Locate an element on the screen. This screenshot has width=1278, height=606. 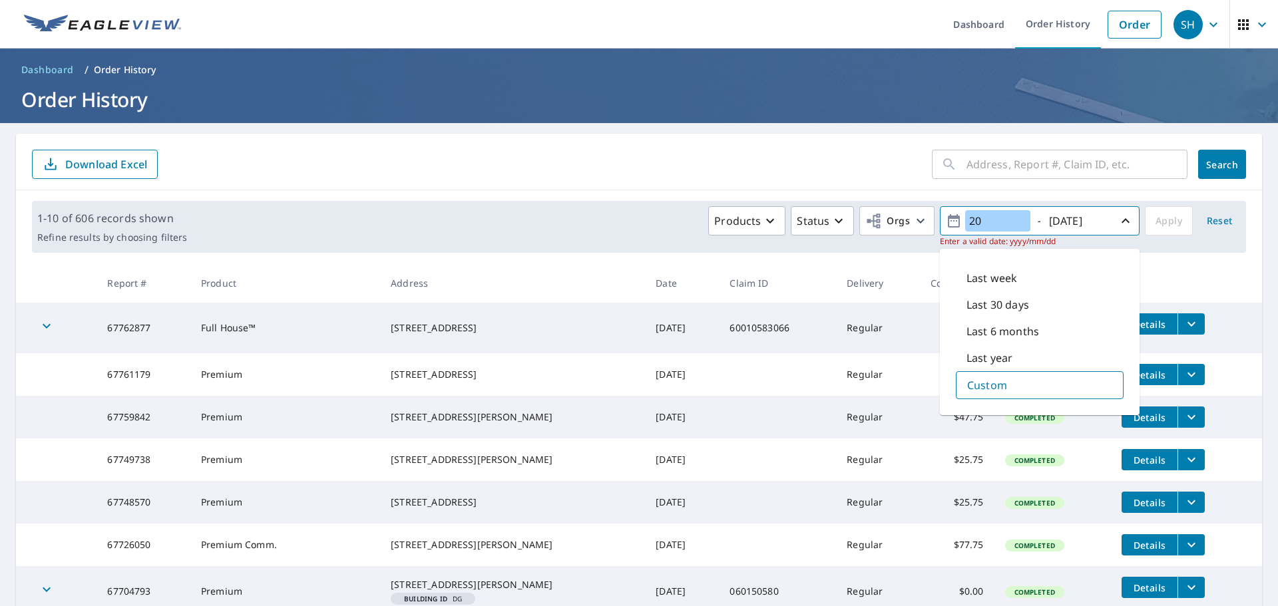
button: detailsBtn-67704793 is located at coordinates (1150, 588).